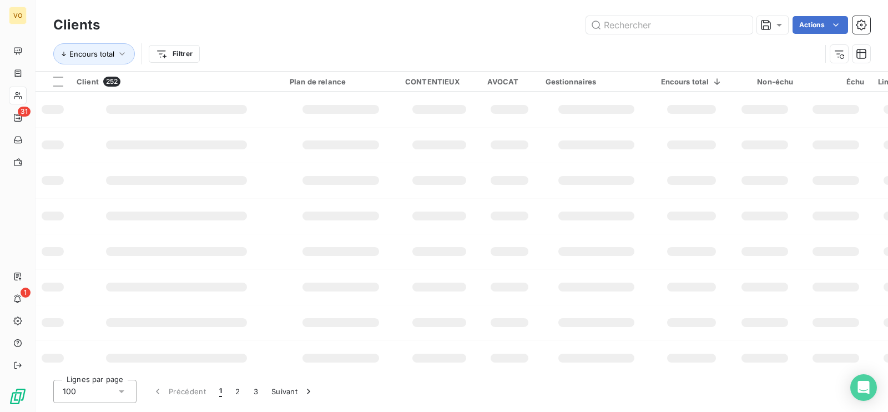  What do you see at coordinates (292, 391) in the screenshot?
I see `button: Suivant` at bounding box center [292, 391].